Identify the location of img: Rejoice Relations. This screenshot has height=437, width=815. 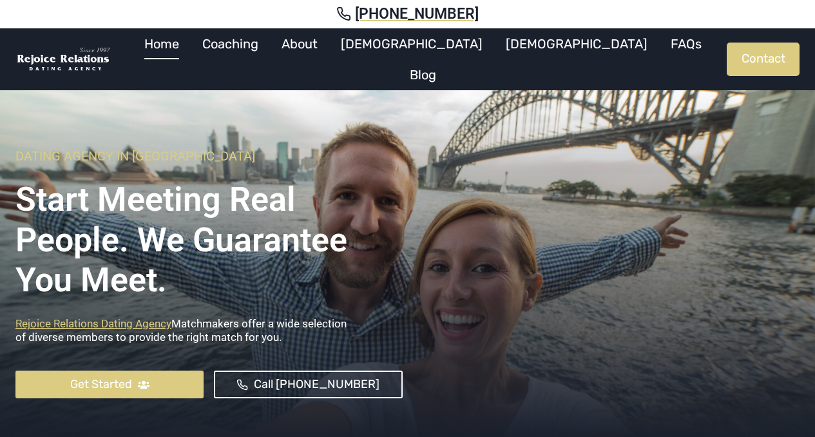
(64, 59).